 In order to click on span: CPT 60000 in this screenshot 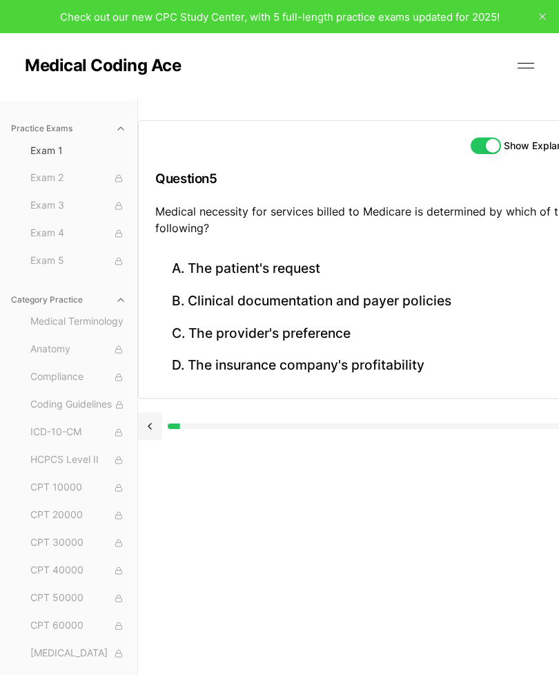, I will do `click(78, 626)`.